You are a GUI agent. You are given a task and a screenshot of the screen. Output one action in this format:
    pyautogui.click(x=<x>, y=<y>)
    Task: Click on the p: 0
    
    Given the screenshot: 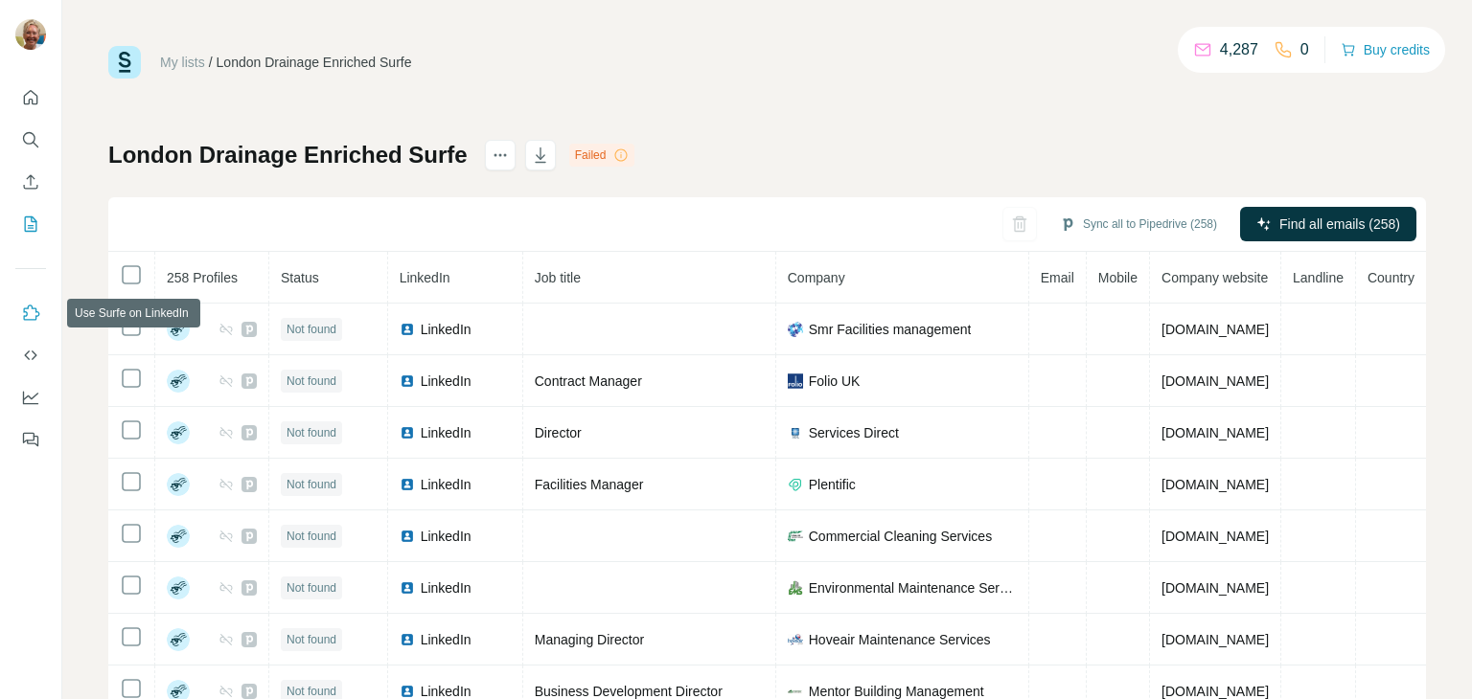 What is the action you would take?
    pyautogui.click(x=1304, y=50)
    